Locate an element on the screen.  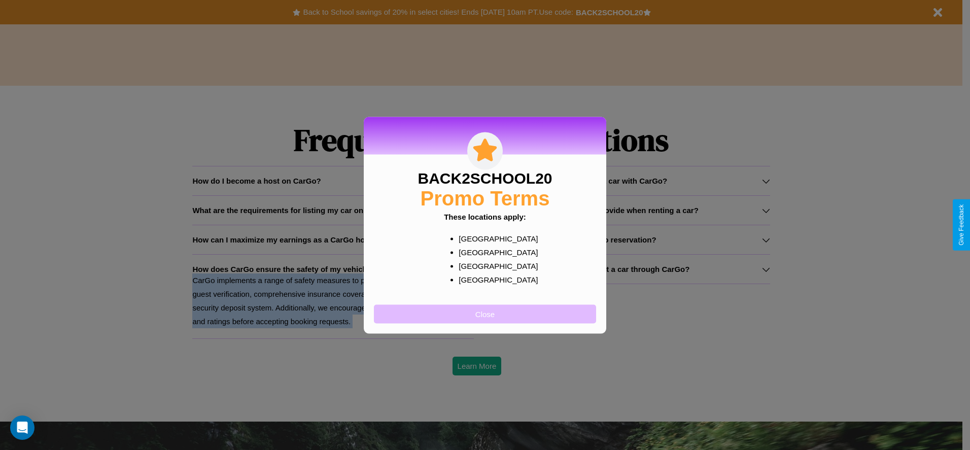
button: Close is located at coordinates (485, 314).